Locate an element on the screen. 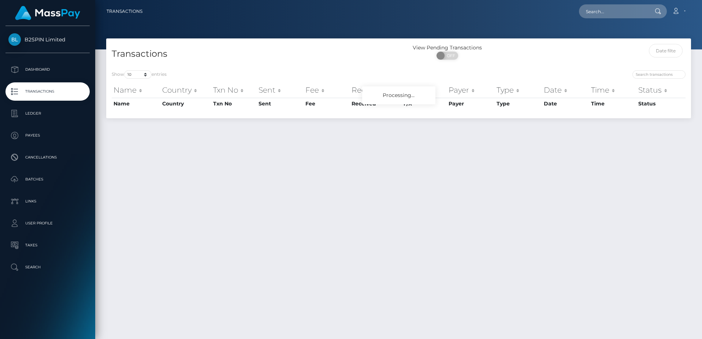 The image size is (702, 339). input: Date filter is located at coordinates (665, 51).